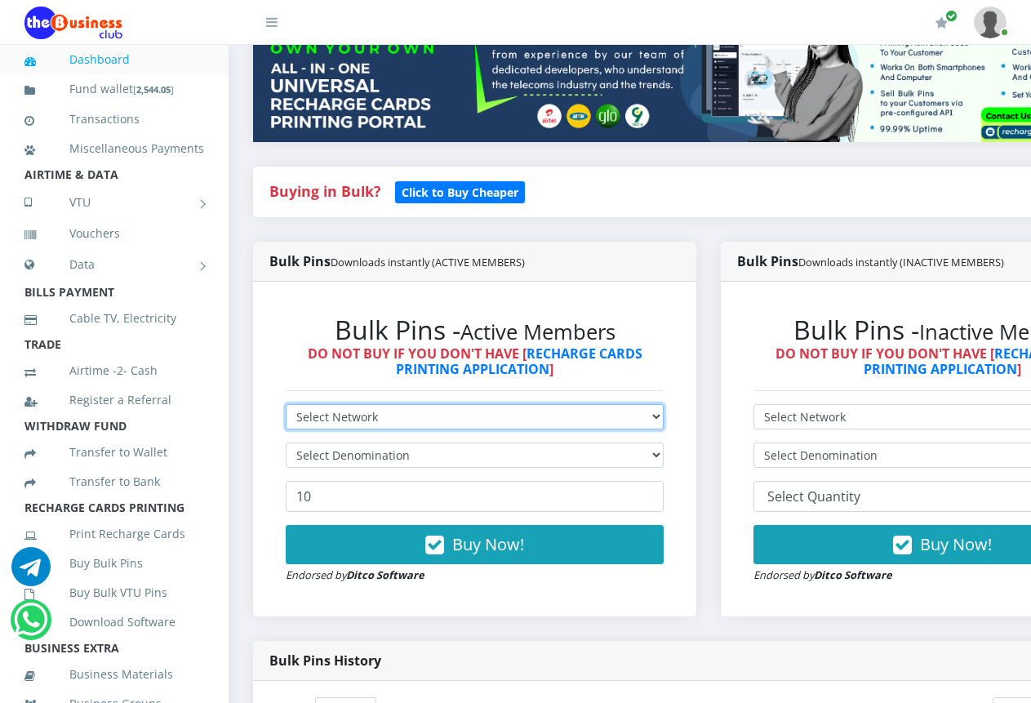 The image size is (1031, 703). I want to click on b: Click to Buy Cheaper, so click(459, 192).